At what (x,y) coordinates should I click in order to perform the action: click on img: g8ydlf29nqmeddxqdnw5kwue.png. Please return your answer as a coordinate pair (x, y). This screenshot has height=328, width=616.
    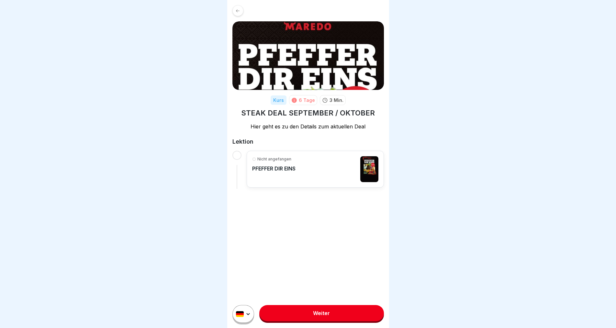
    Looking at the image, I should click on (308, 56).